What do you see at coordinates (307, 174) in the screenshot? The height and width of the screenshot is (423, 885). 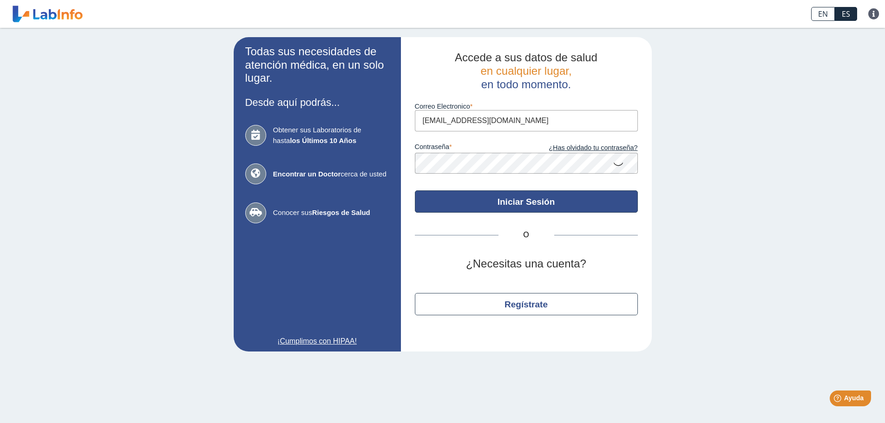 I see `b: Encontrar un Doctor` at bounding box center [307, 174].